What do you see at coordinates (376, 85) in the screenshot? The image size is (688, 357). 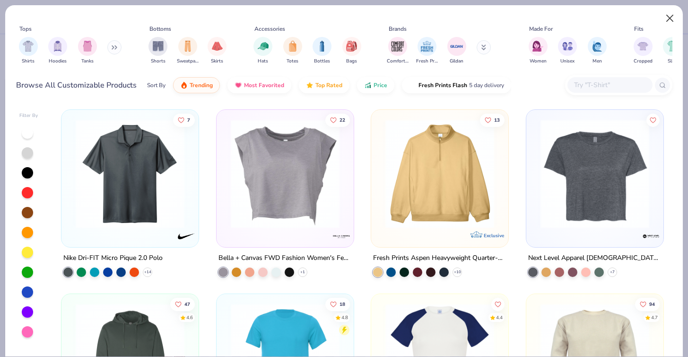 I see `button: Price` at bounding box center [376, 85].